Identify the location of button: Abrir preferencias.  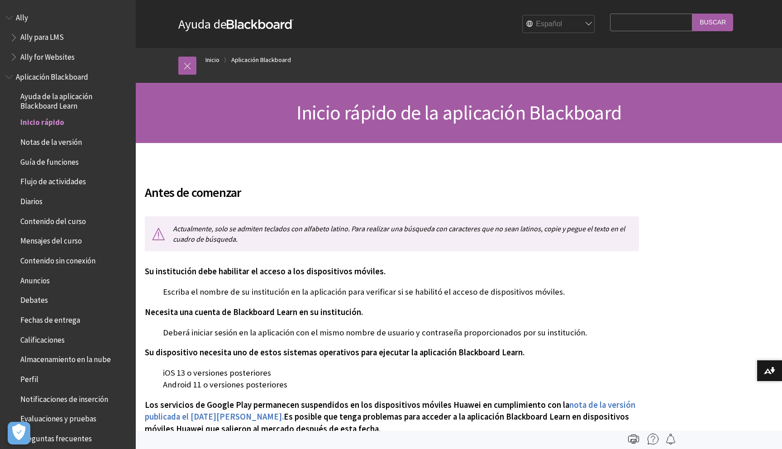
(19, 433).